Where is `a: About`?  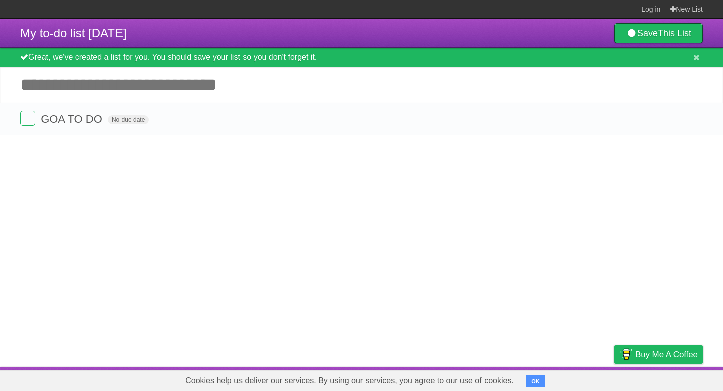 a: About is located at coordinates (491, 378).